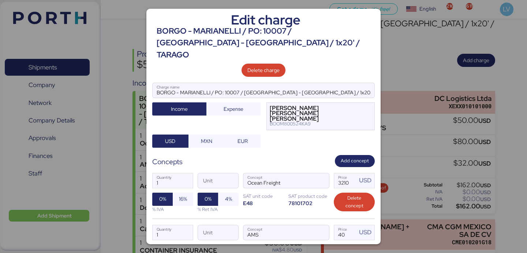 The width and height of the screenshot is (527, 253). Describe the element at coordinates (354, 161) in the screenshot. I see `button: Add concept` at that location.